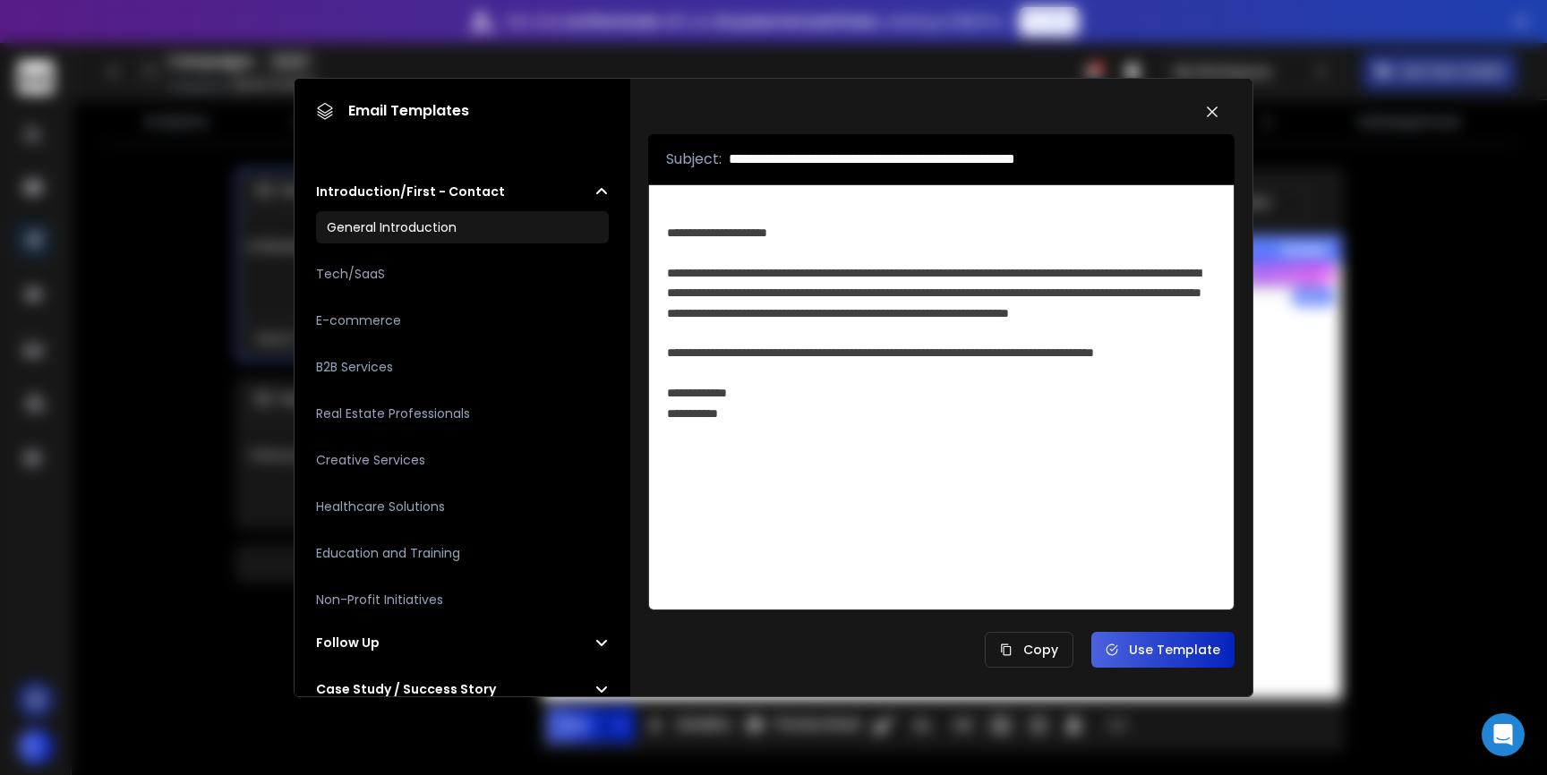 The image size is (1547, 775). I want to click on h3: E-commerce, so click(358, 321).